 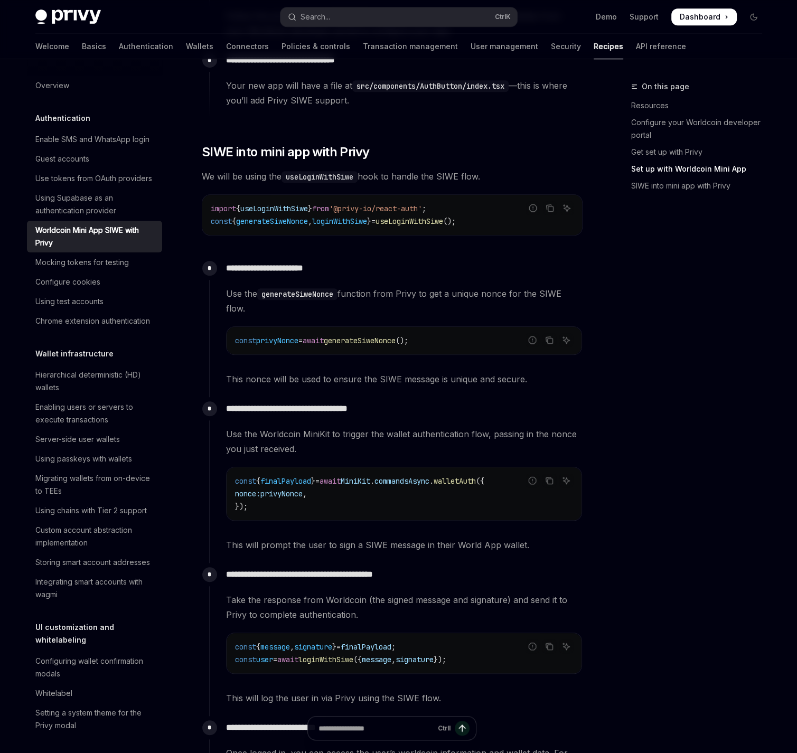 I want to click on a: API reference, so click(x=661, y=46).